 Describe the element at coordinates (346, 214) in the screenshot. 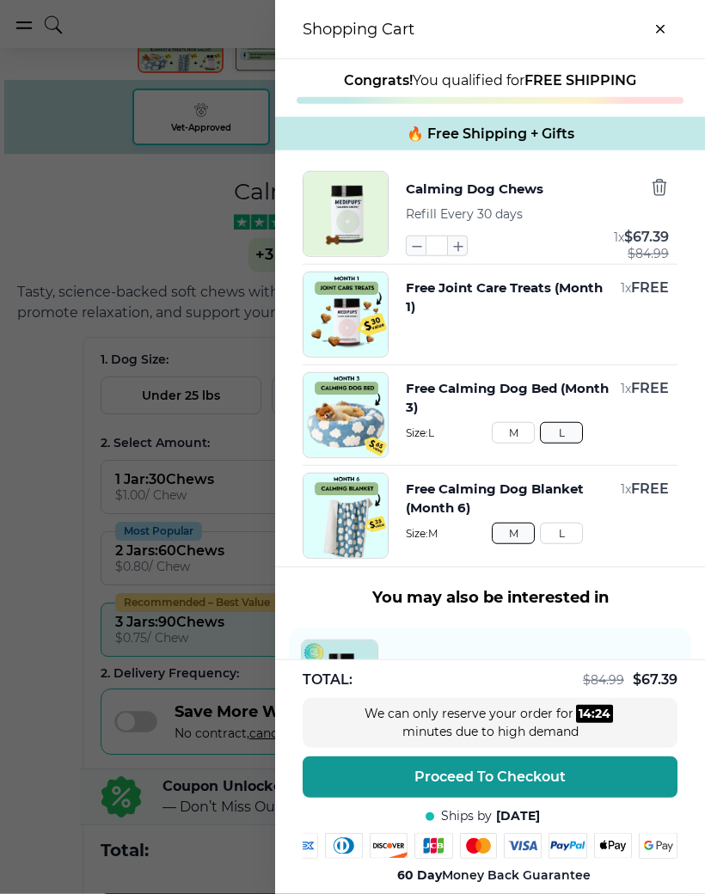

I see `img: Calming Dog Chews` at that location.